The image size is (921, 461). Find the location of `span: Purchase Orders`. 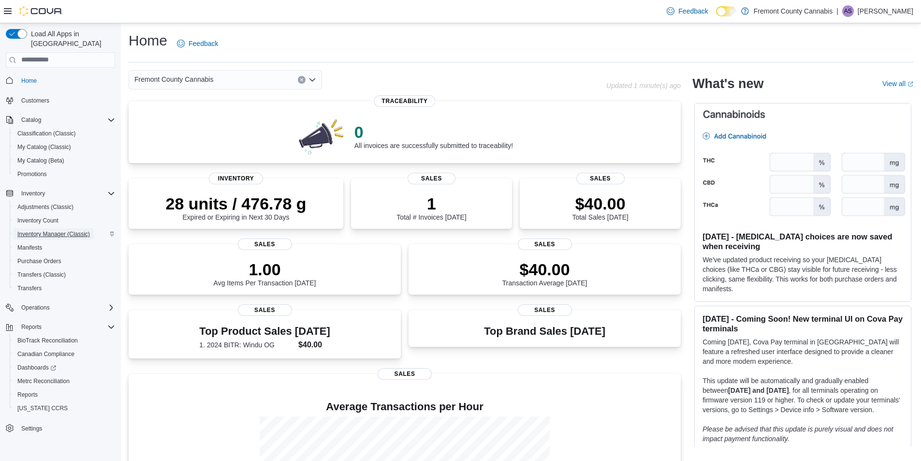

span: Purchase Orders is located at coordinates (39, 261).